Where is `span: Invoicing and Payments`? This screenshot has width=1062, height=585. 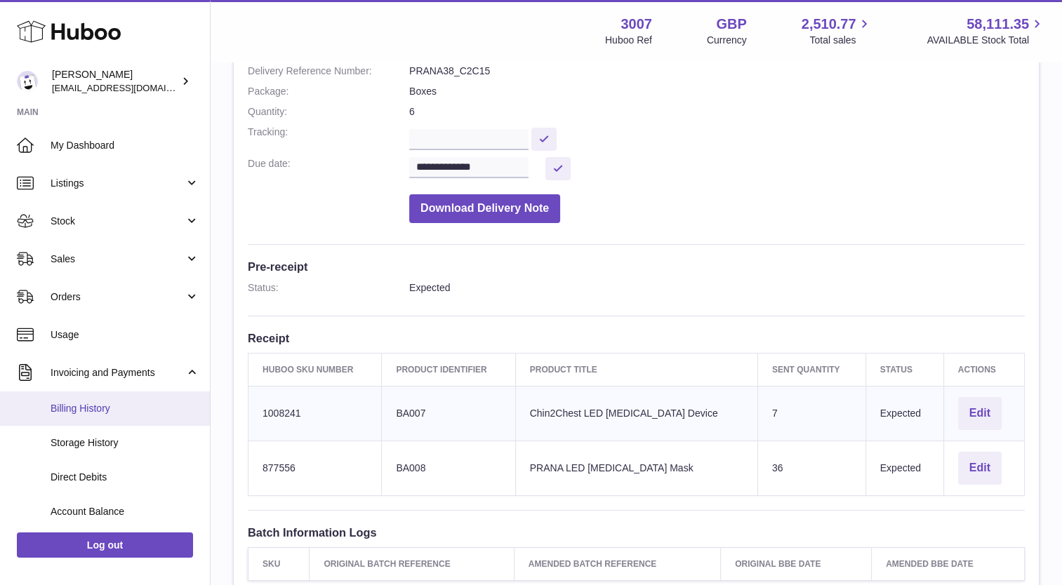
span: Invoicing and Payments is located at coordinates (117, 373).